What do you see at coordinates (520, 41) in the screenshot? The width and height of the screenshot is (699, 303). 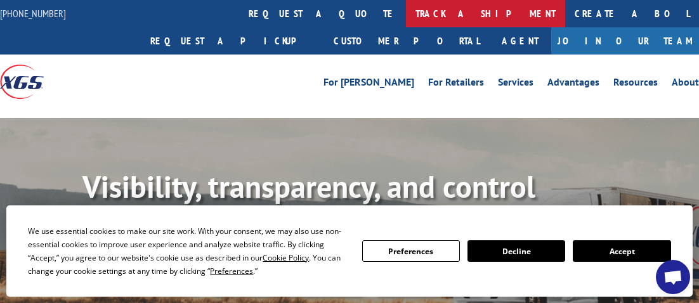 I see `a: Agent` at bounding box center [520, 41].